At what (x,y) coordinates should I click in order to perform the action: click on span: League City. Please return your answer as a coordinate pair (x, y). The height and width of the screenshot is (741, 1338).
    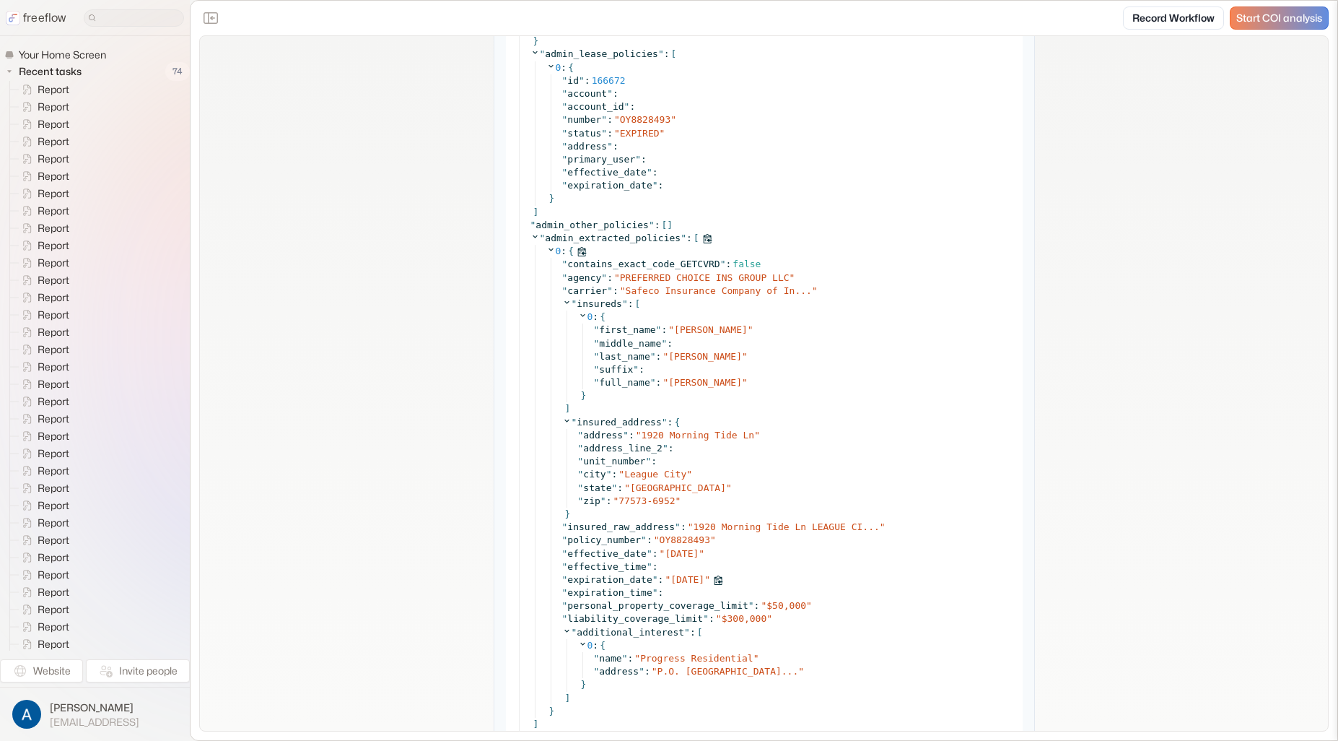
    Looking at the image, I should click on (655, 474).